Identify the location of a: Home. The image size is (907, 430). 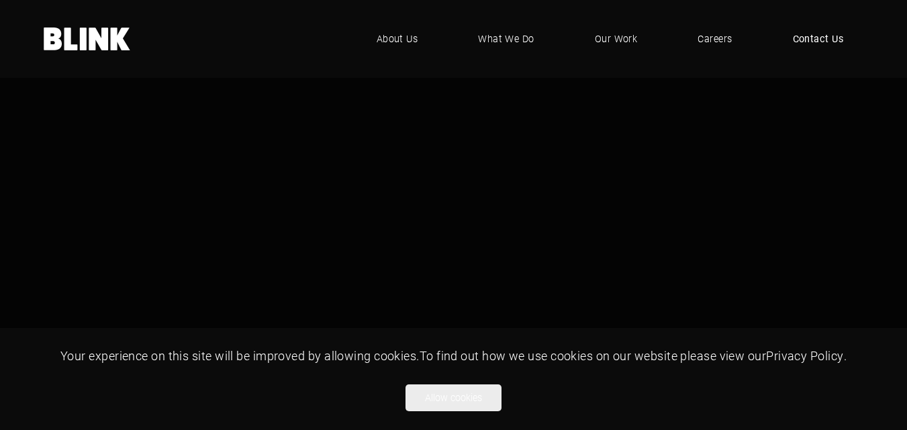
(87, 39).